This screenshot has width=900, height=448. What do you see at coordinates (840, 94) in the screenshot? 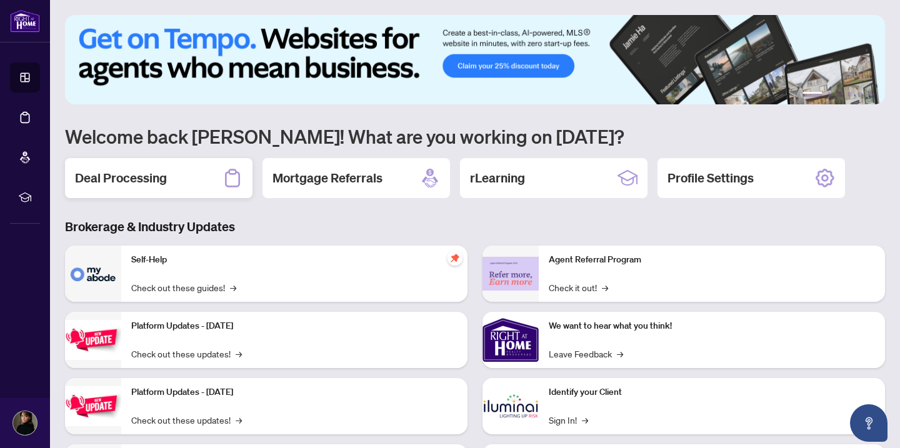
I see `button: 3` at bounding box center [840, 94].